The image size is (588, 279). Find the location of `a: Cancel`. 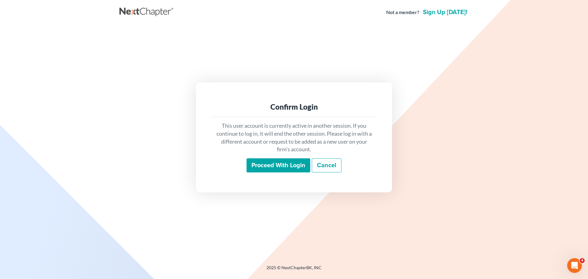

a: Cancel is located at coordinates (327, 165).